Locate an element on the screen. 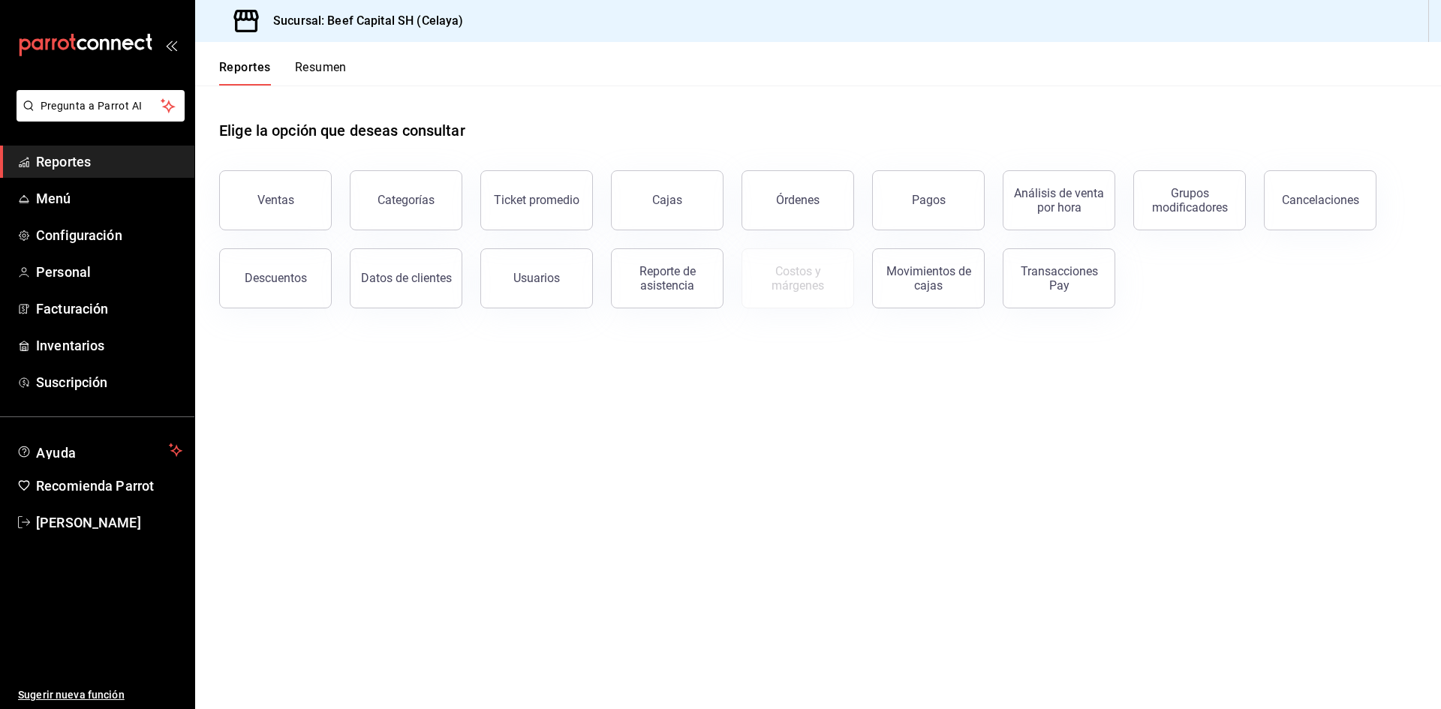 The image size is (1441, 709). button: Ticket promedio is located at coordinates (536, 200).